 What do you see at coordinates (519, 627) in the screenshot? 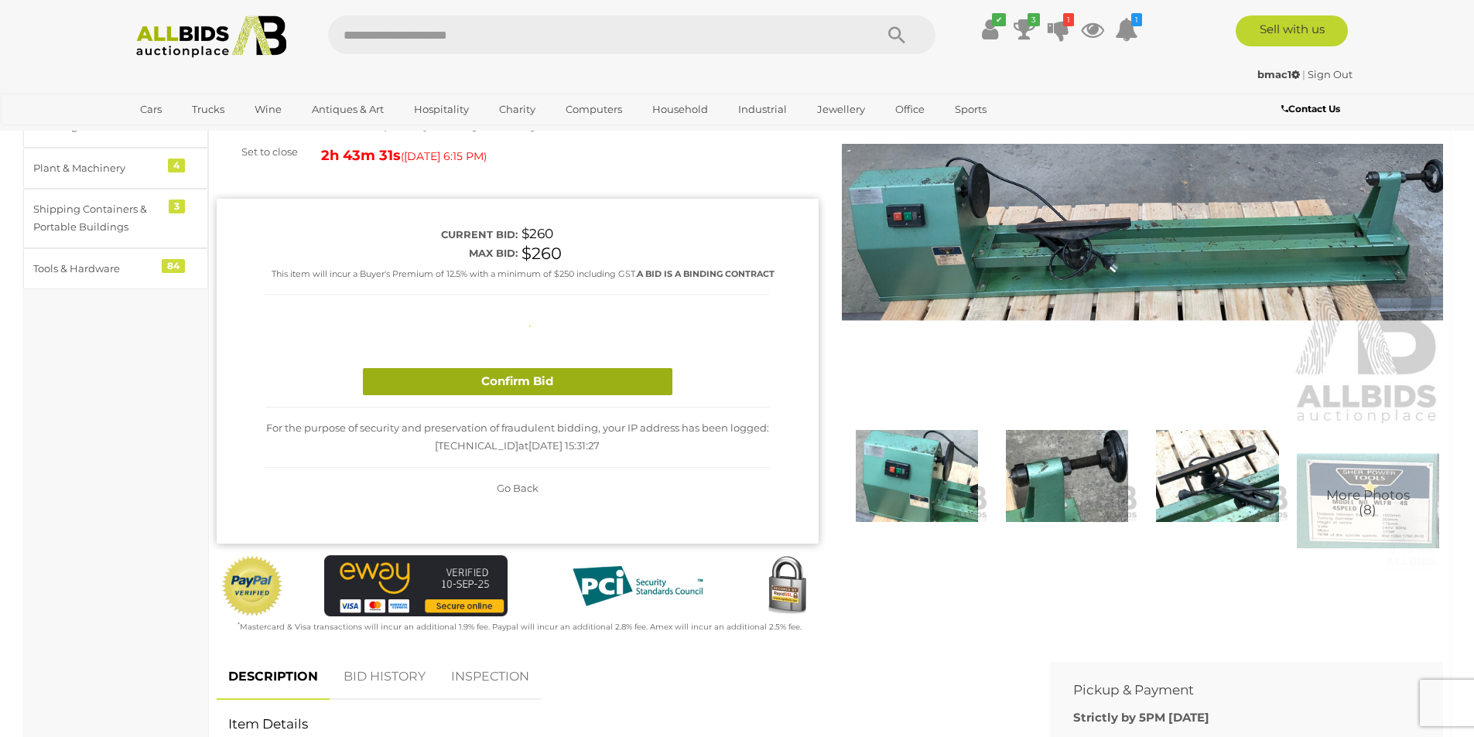
I see `small: Mastercard & Visa transactions will incur an additional 1.9% fee. Paypal will incur an additional...` at bounding box center [519, 627].